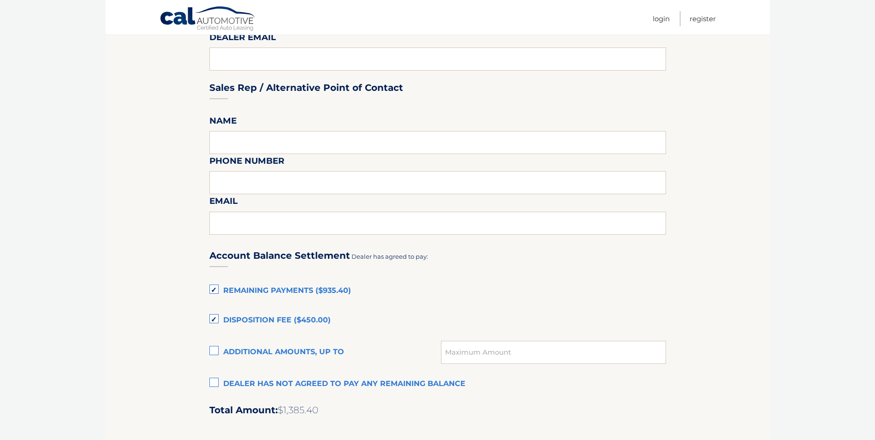  What do you see at coordinates (298, 410) in the screenshot?
I see `span: $1,385.40` at bounding box center [298, 410].